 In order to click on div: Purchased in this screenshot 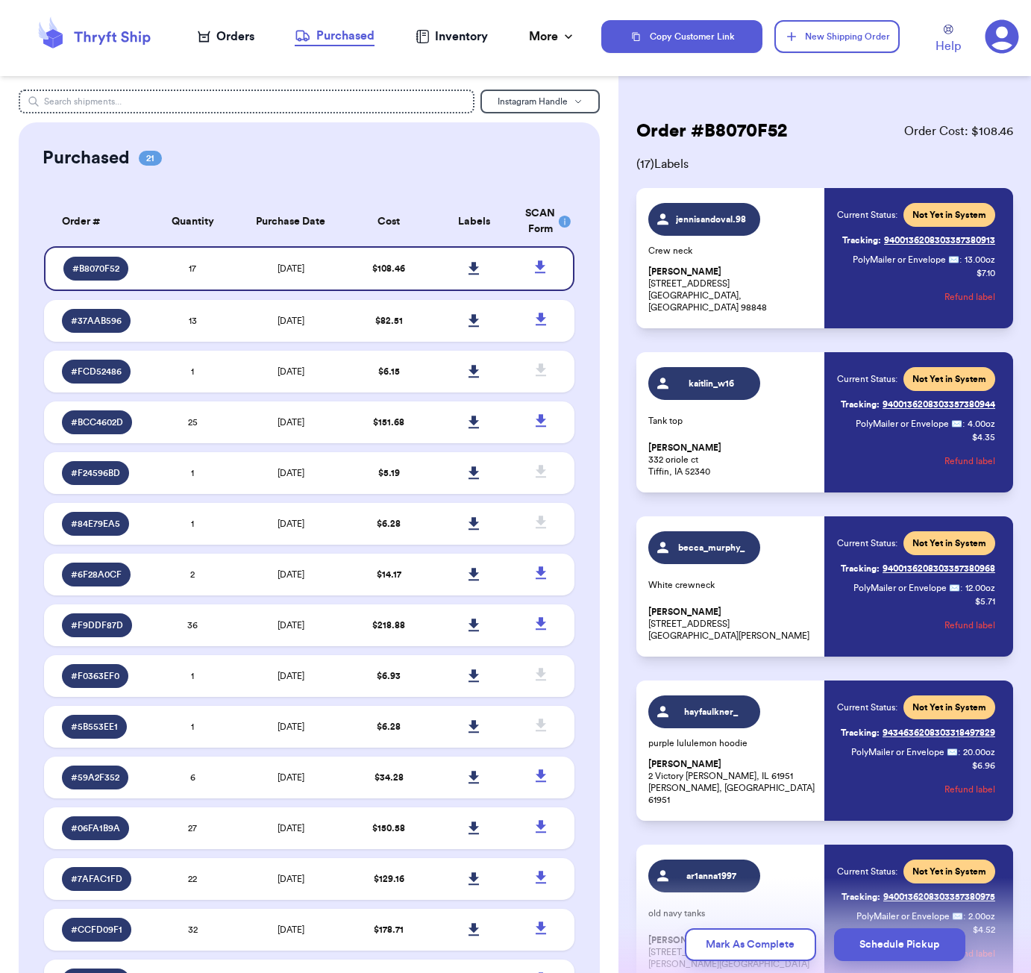, I will do `click(334, 36)`.